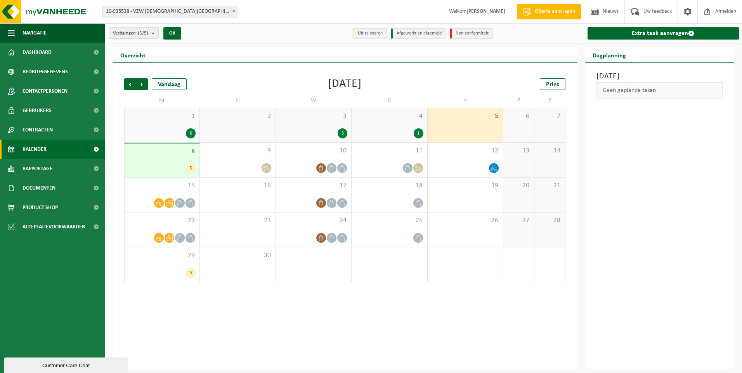 This screenshot has height=373, width=742. I want to click on div: Geen geplande taken, so click(659, 90).